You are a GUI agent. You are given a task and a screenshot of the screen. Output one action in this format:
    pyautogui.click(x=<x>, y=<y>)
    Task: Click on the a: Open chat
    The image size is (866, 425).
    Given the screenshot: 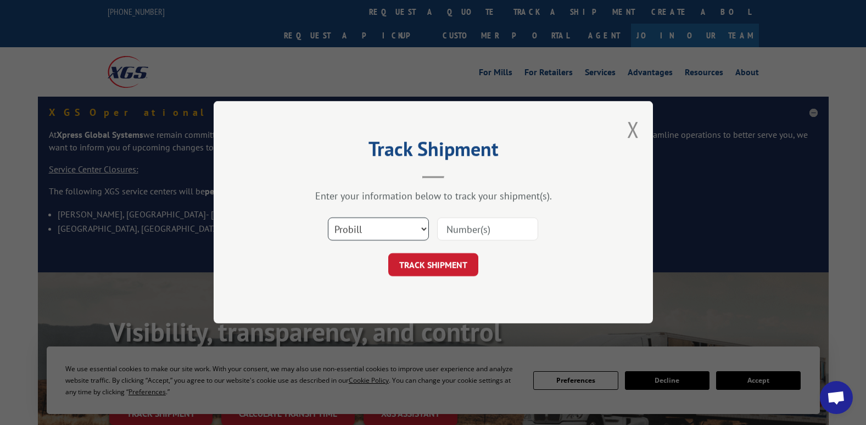 What is the action you would take?
    pyautogui.click(x=836, y=398)
    